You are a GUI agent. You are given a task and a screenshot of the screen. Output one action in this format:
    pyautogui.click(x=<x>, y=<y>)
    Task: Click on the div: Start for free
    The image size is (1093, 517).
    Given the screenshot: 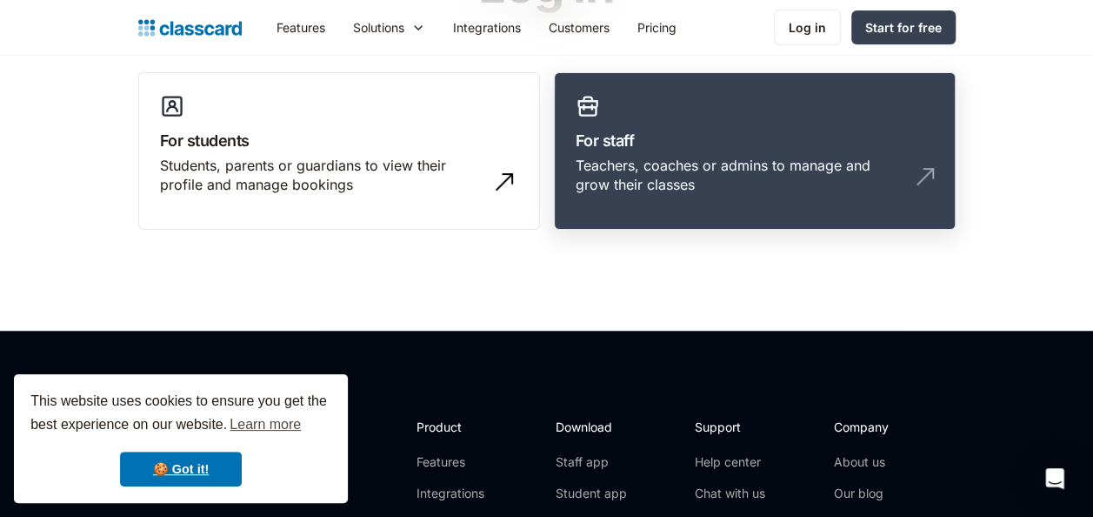 What is the action you would take?
    pyautogui.click(x=904, y=27)
    